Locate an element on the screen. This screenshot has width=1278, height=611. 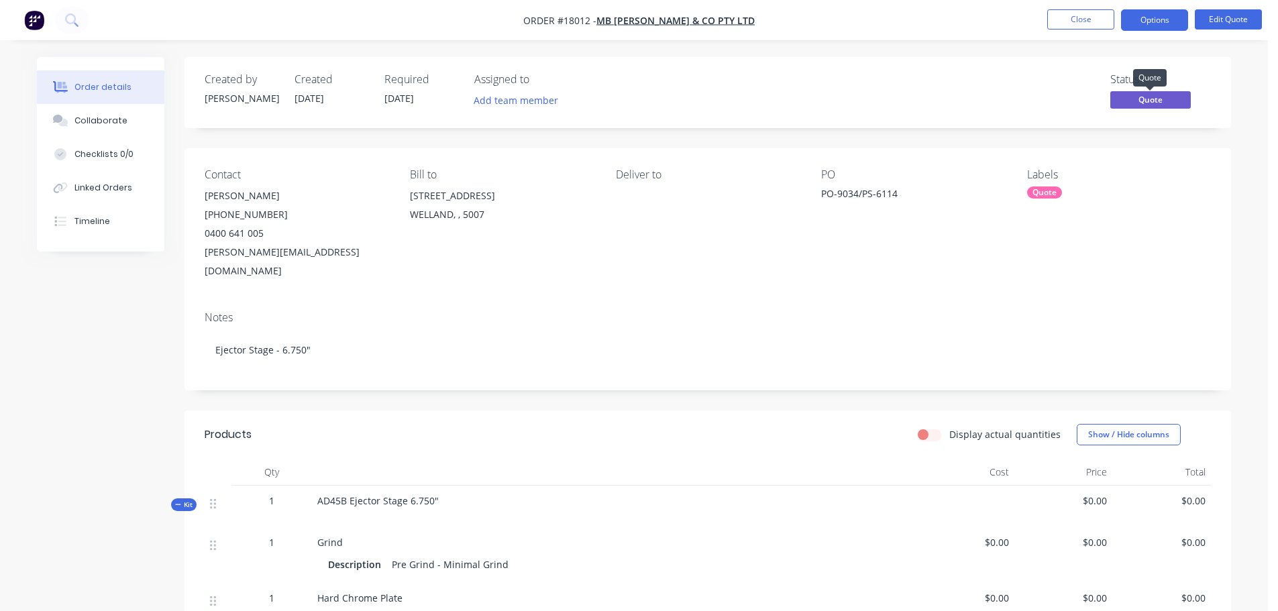
div: Linked Orders is located at coordinates (103, 188).